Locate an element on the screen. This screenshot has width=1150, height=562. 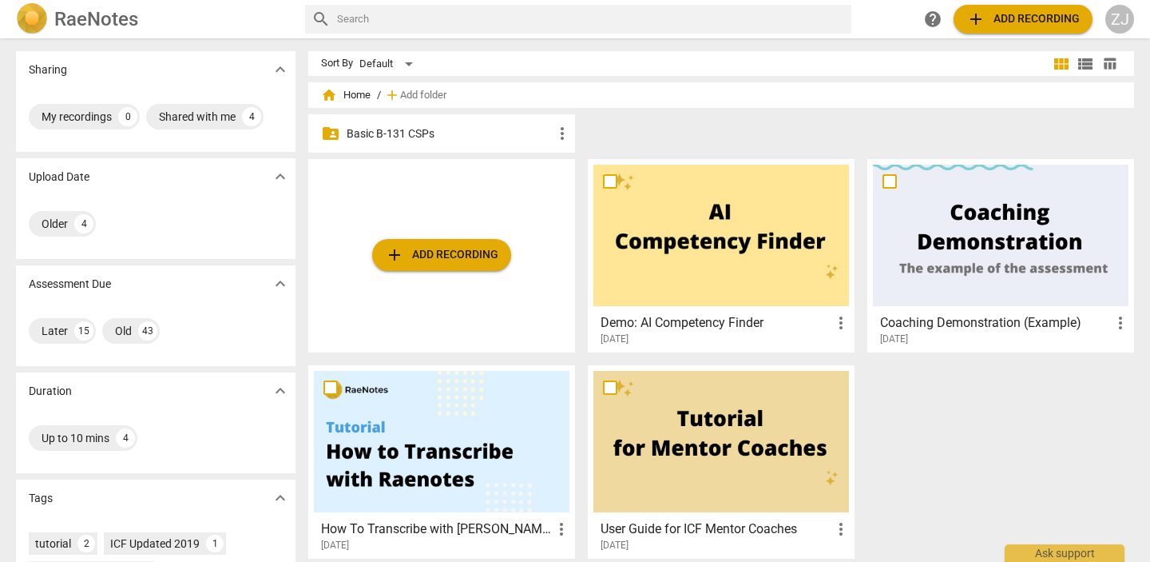
p: Duration is located at coordinates (50, 391).